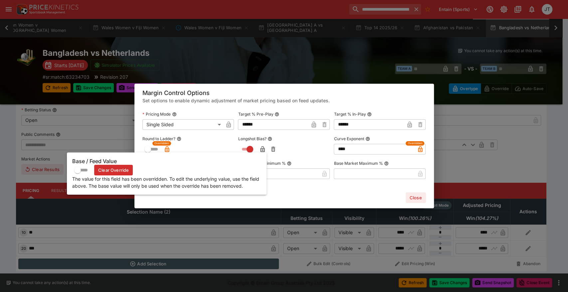  What do you see at coordinates (252, 139) in the screenshot?
I see `p: Longshot Bias?` at bounding box center [252, 139].